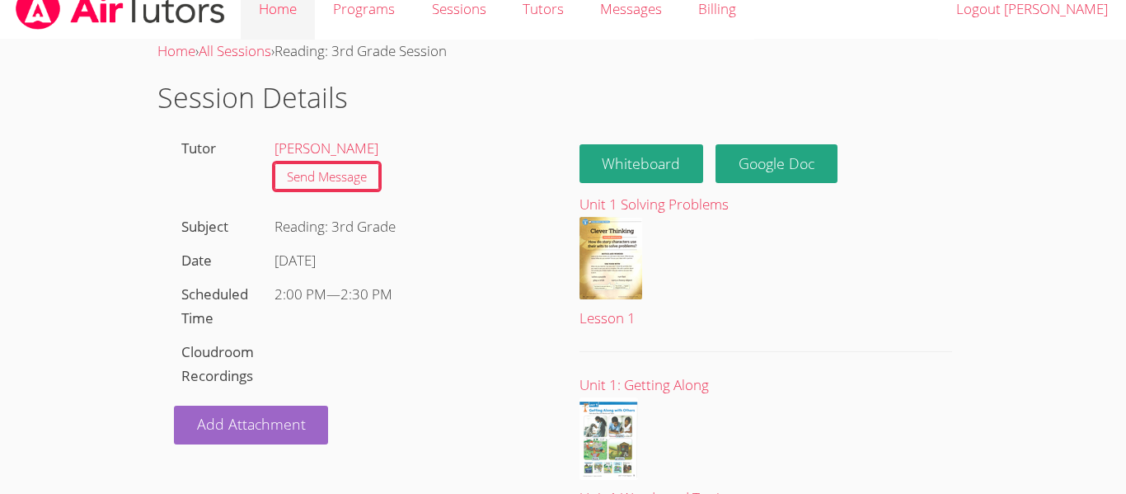  Describe the element at coordinates (641, 163) in the screenshot. I see `button: Whiteboard` at that location.